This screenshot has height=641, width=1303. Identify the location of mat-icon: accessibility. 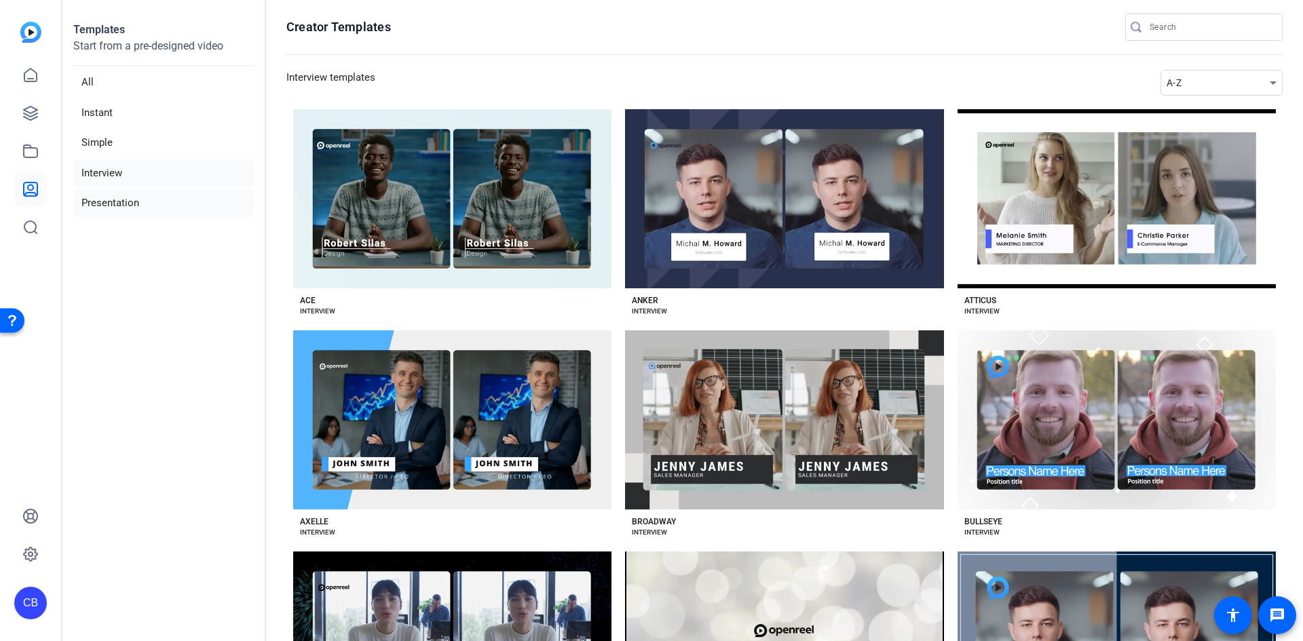
(1233, 615).